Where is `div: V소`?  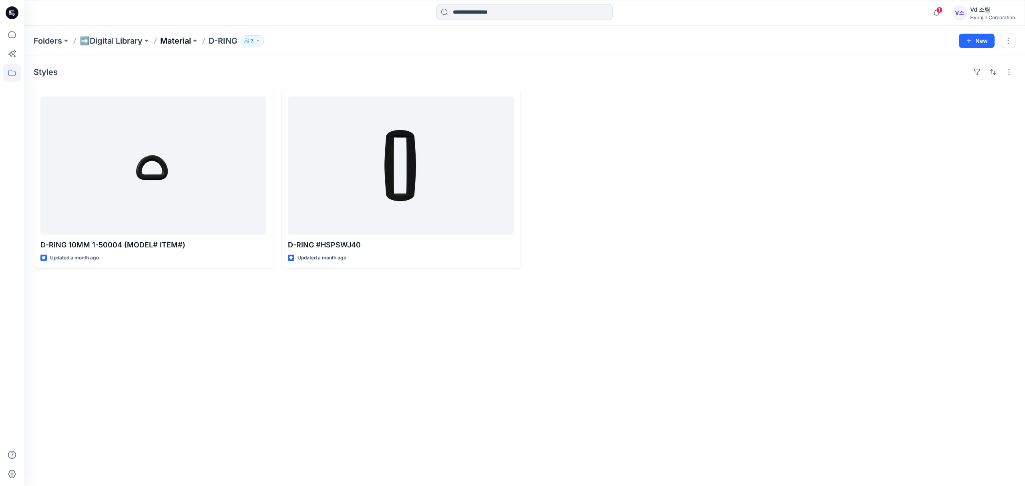
div: V소 is located at coordinates (960, 13).